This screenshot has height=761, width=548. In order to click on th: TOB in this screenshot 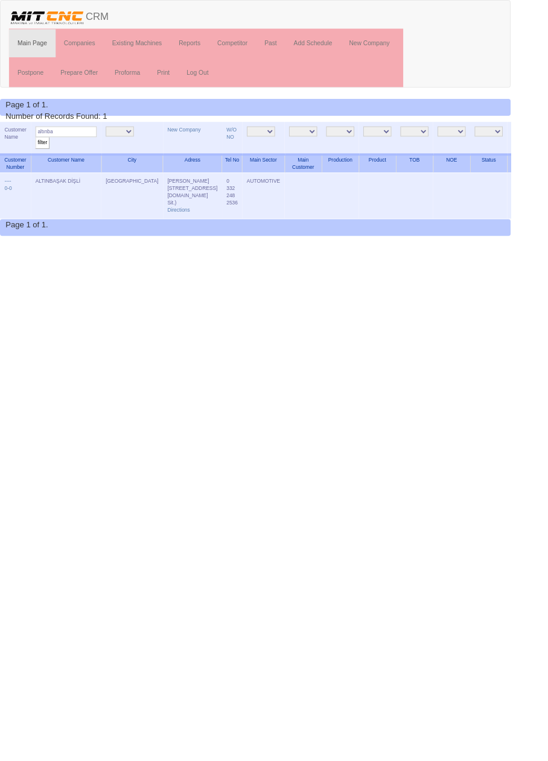, I will do `click(445, 176)`.